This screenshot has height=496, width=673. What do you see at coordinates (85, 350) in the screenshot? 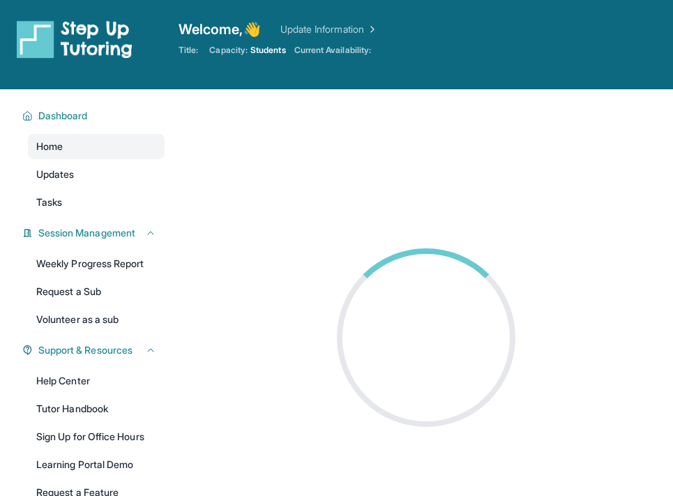
I see `span: Support & Resources` at bounding box center [85, 350].